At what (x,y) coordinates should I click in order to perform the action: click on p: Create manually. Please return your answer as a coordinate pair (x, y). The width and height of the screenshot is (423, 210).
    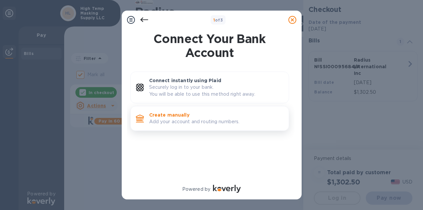
    Looking at the image, I should click on (216, 115).